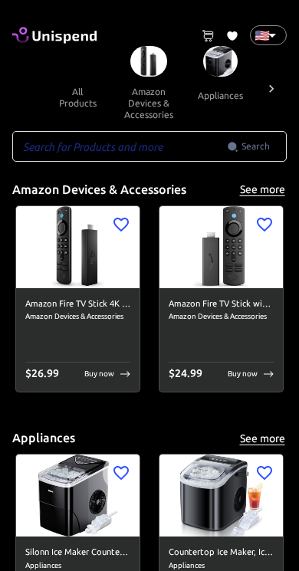  I want to click on img: Countertop Ice Maker, Ice Maker Machine 6 Mins 9 Bullet Ice, 26.5lbs/24Hrs, Portable Ice Maker Ma..., so click(221, 495).